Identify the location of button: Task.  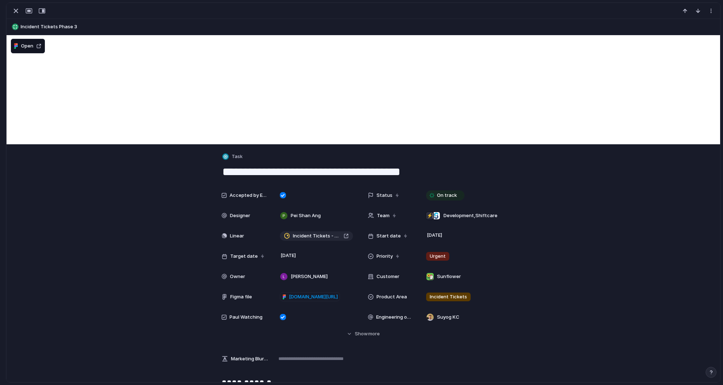
(233, 156).